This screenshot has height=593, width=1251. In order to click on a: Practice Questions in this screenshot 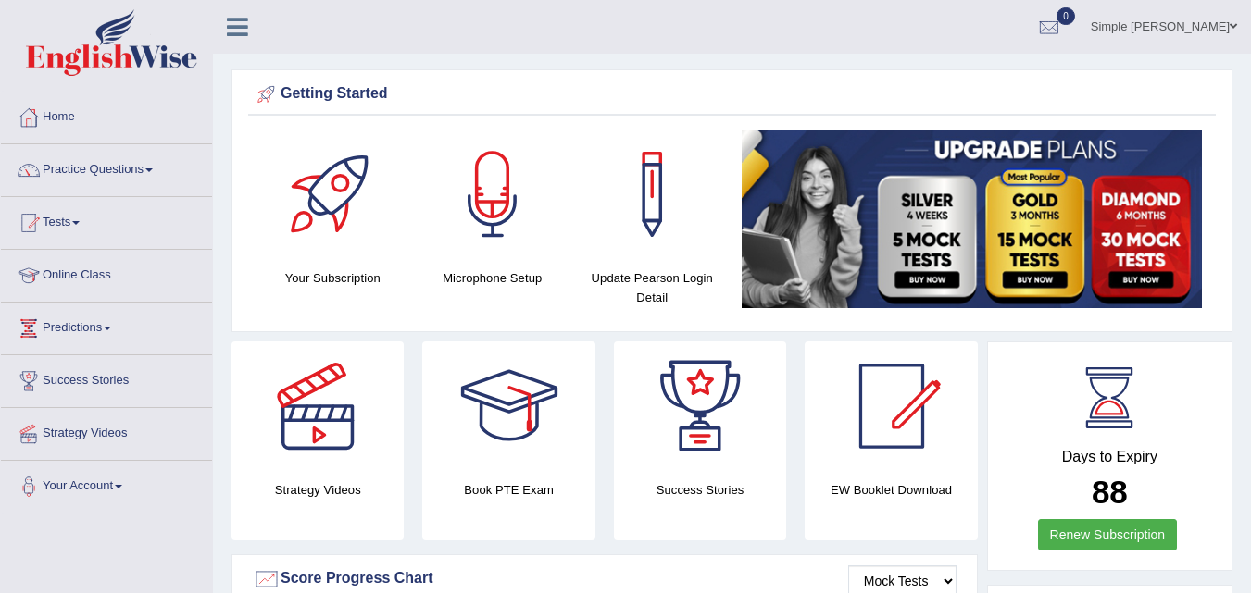, I will do `click(106, 168)`.